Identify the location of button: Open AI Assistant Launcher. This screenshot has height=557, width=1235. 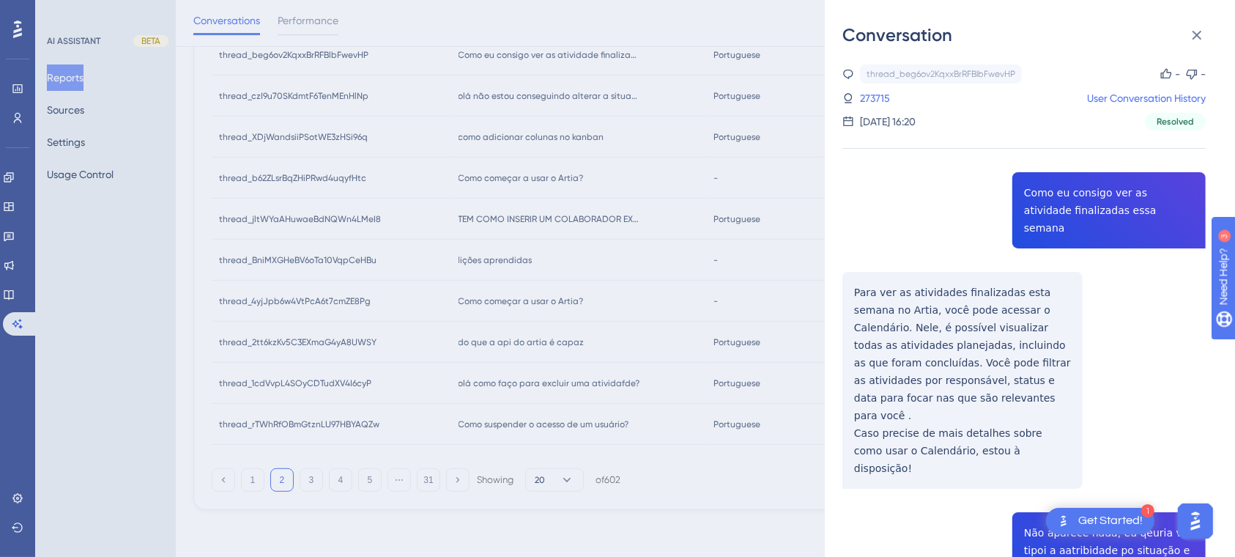
(22, 22).